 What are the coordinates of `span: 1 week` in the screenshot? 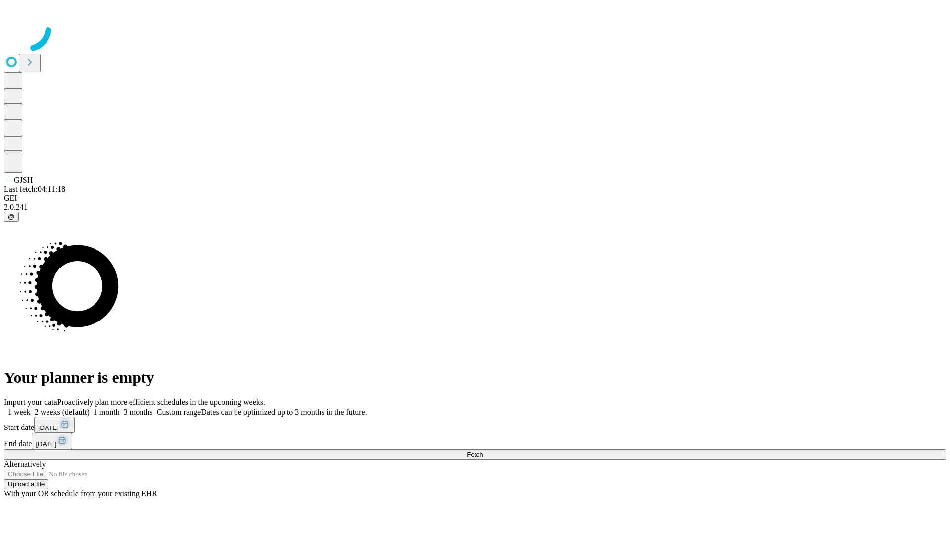 It's located at (19, 411).